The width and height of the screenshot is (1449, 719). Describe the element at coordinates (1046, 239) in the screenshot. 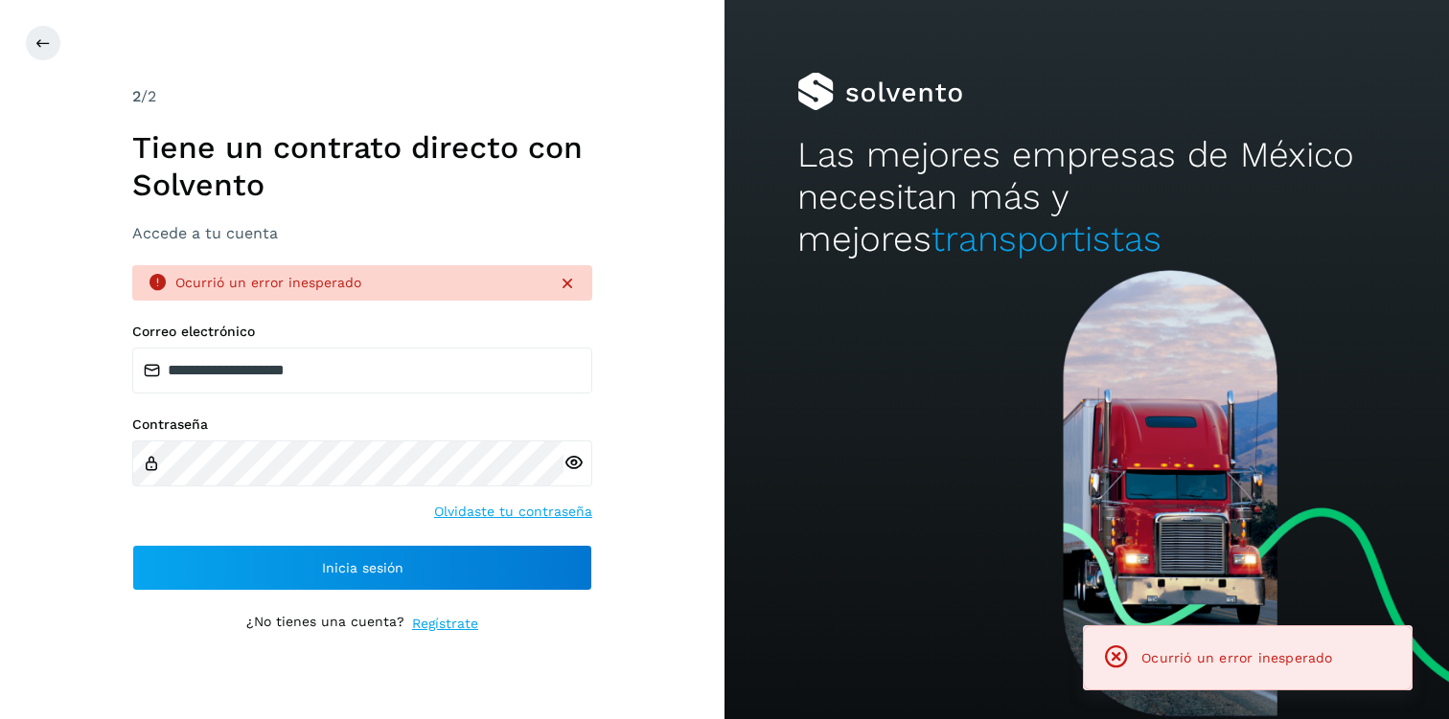

I see `span: transportistas` at that location.